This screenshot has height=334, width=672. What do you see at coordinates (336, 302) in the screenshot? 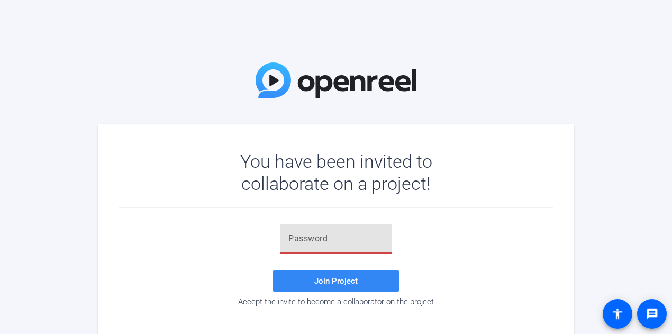
I see `div: Accept the invite to become a collaborator on the project` at bounding box center [336, 302].